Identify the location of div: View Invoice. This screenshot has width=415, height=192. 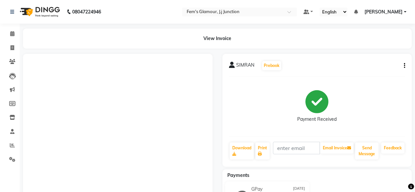
(217, 38).